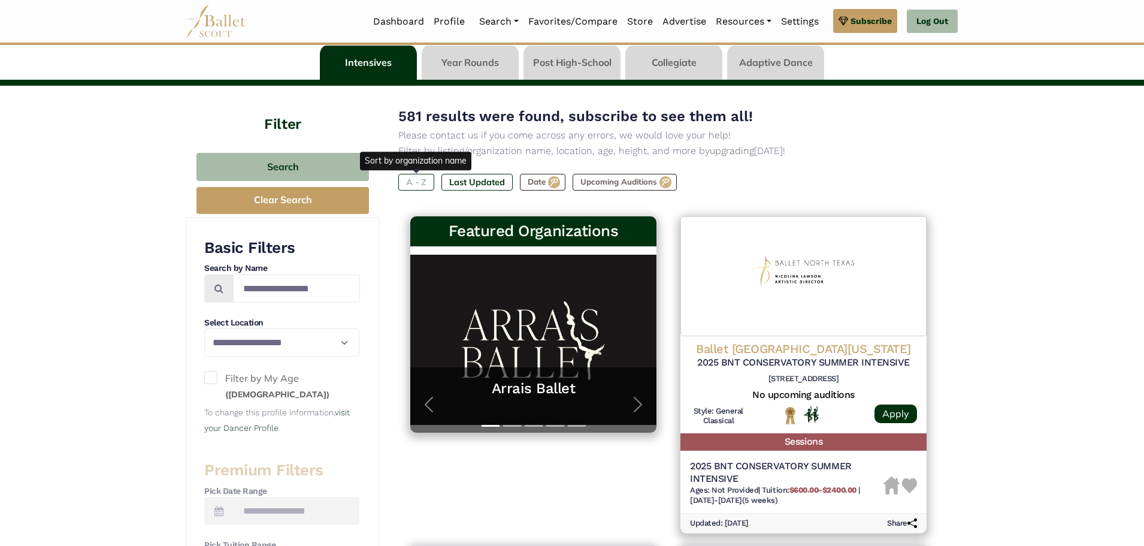  What do you see at coordinates (865, 21) in the screenshot?
I see `a: Subscribe` at bounding box center [865, 21].